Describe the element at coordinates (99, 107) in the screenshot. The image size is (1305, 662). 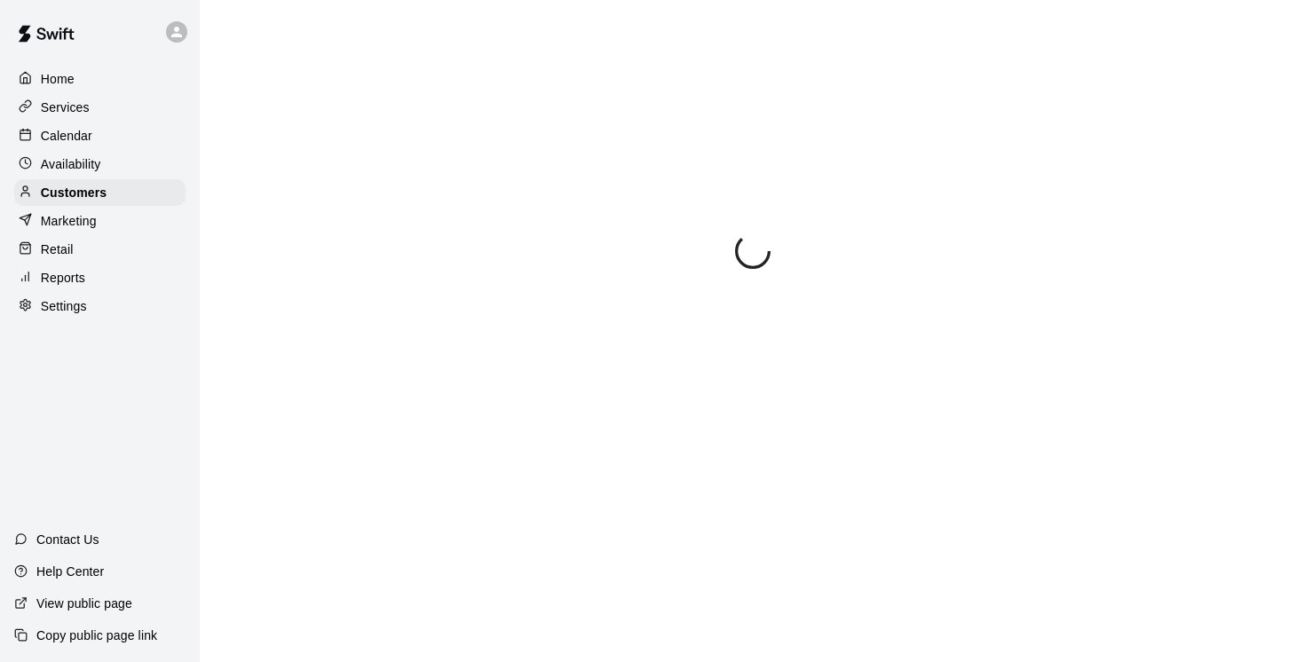
I see `div: Services` at that location.